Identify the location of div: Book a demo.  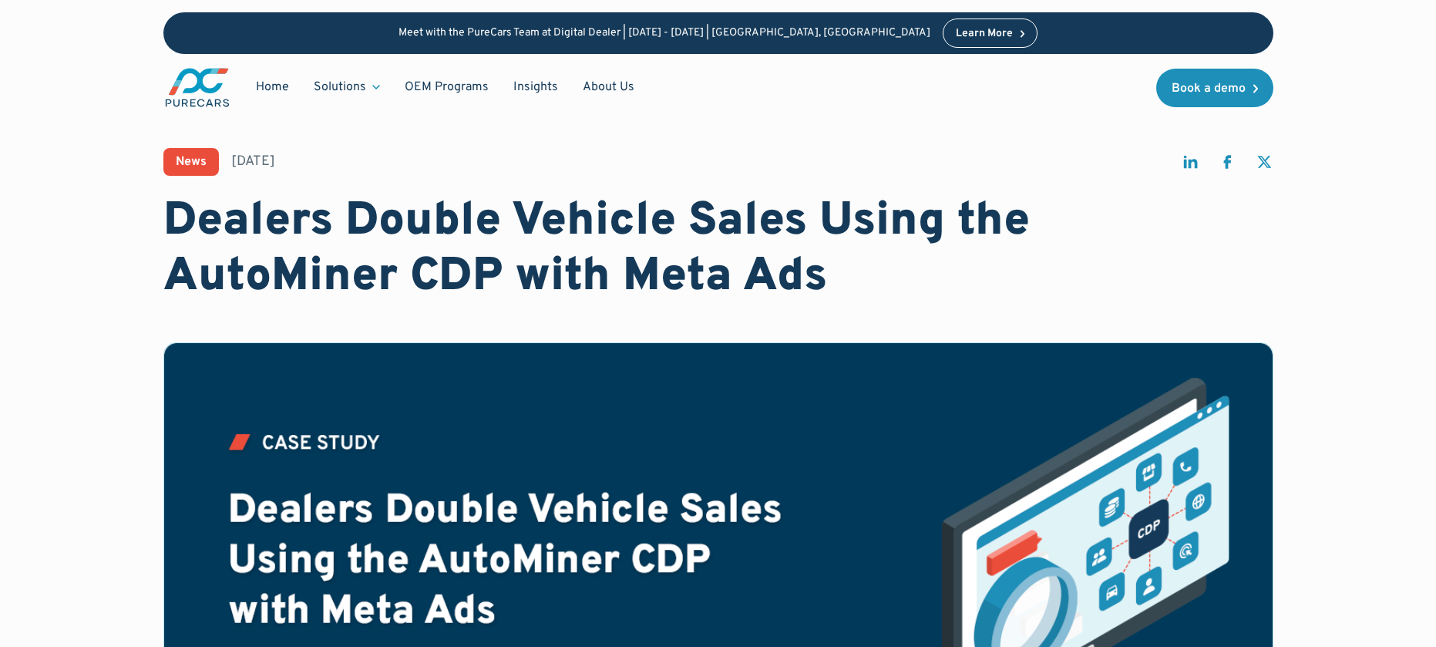
(1209, 89).